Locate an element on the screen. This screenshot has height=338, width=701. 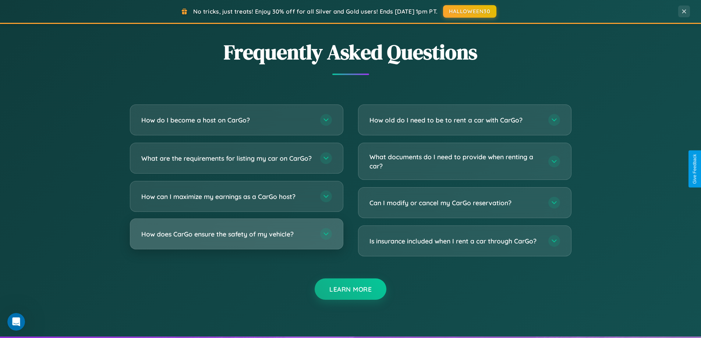
h3: How old do I need to be to rent a car with CarGo? is located at coordinates (455, 120).